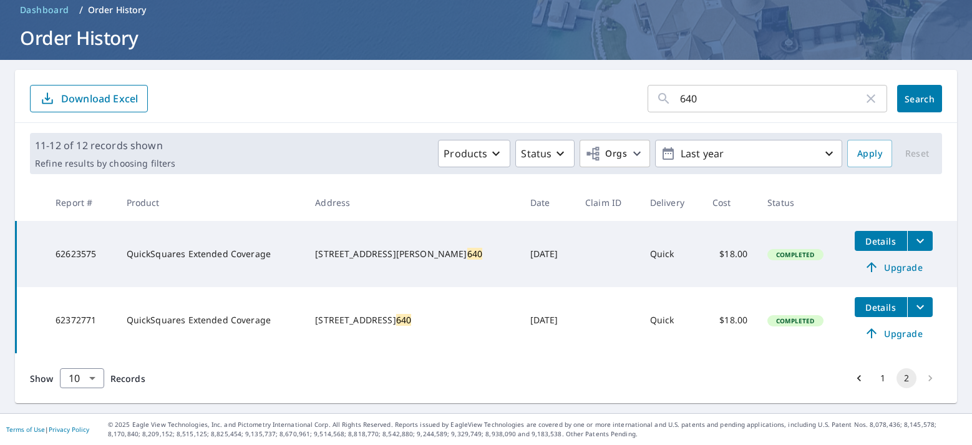  I want to click on a: Privacy Policy, so click(69, 429).